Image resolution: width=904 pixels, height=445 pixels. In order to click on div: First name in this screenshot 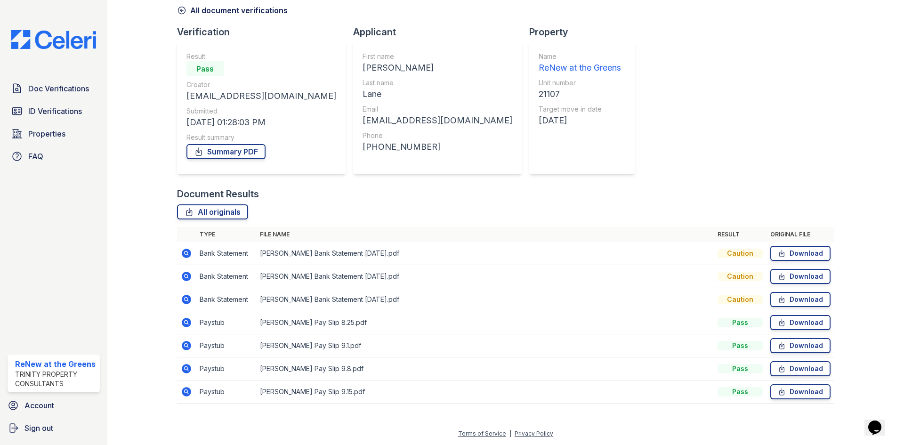, I will do `click(438, 57)`.